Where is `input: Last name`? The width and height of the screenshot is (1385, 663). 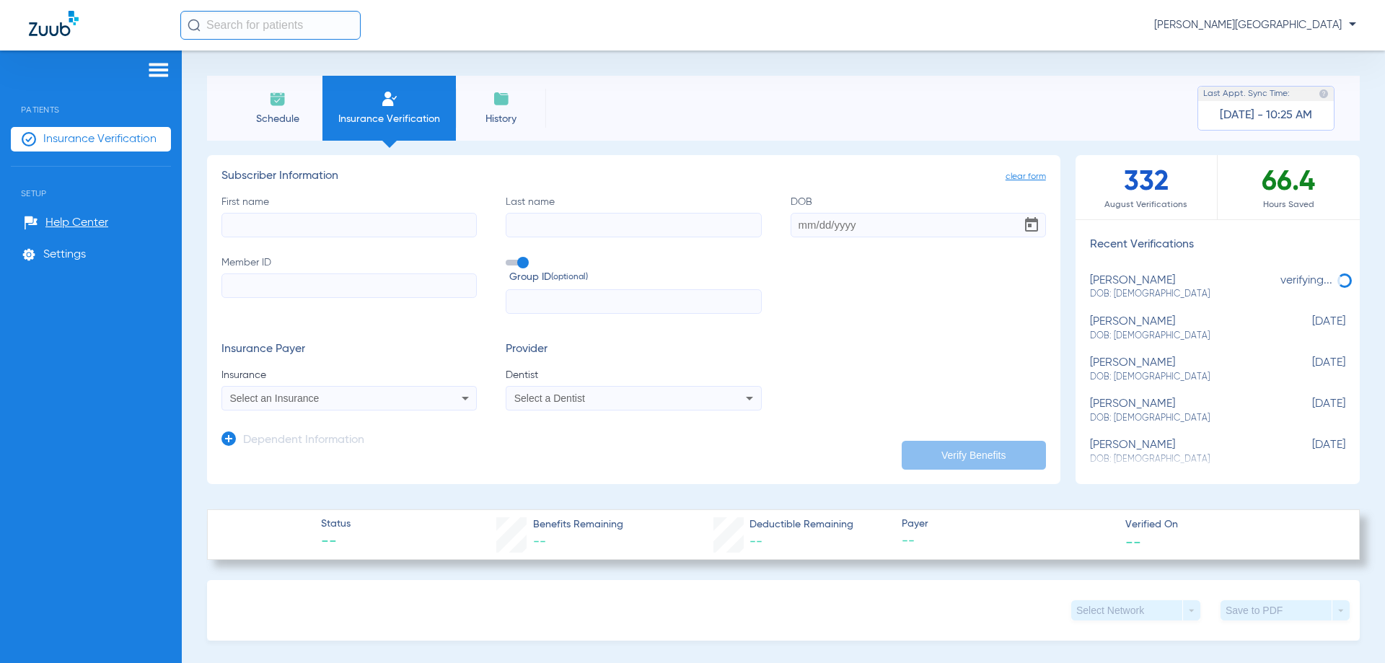
input: Last name is located at coordinates (633, 225).